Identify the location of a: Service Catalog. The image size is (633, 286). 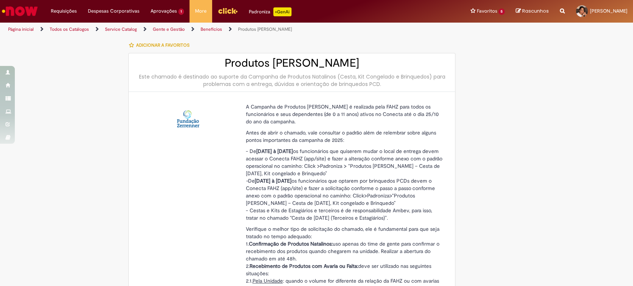
(121, 29).